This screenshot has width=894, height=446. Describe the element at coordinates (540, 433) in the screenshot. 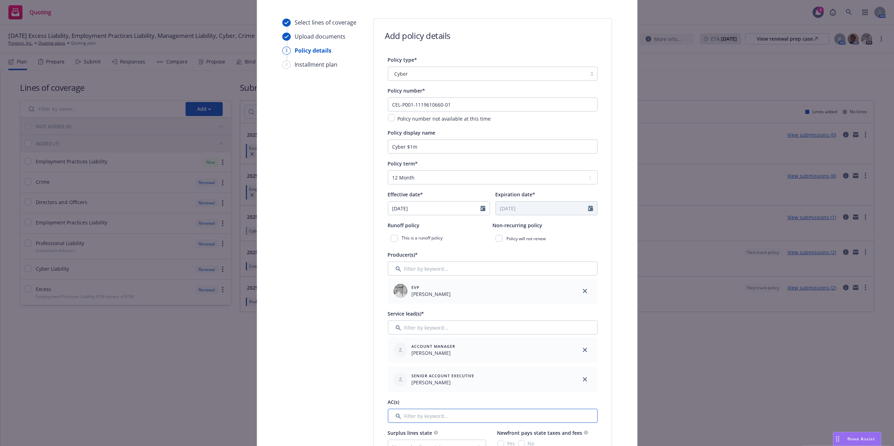

I see `span: Newfront pays state taxes and fees` at that location.